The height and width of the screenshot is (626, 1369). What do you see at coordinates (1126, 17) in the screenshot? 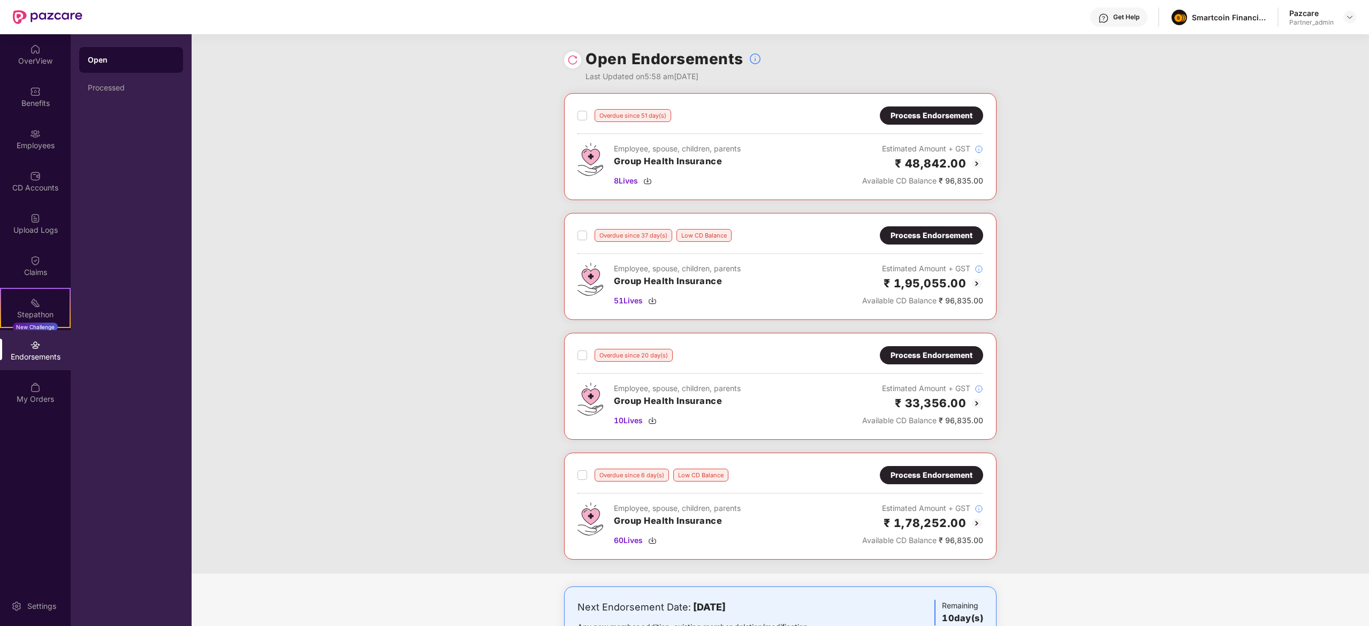
I see `div: Get Help` at bounding box center [1126, 17].